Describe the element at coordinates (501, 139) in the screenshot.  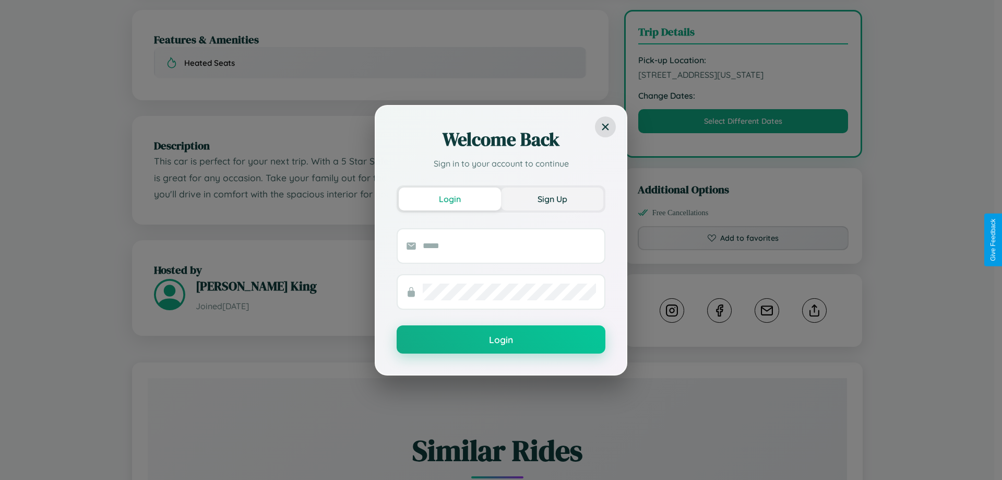
I see `h2: Welcome Back` at that location.